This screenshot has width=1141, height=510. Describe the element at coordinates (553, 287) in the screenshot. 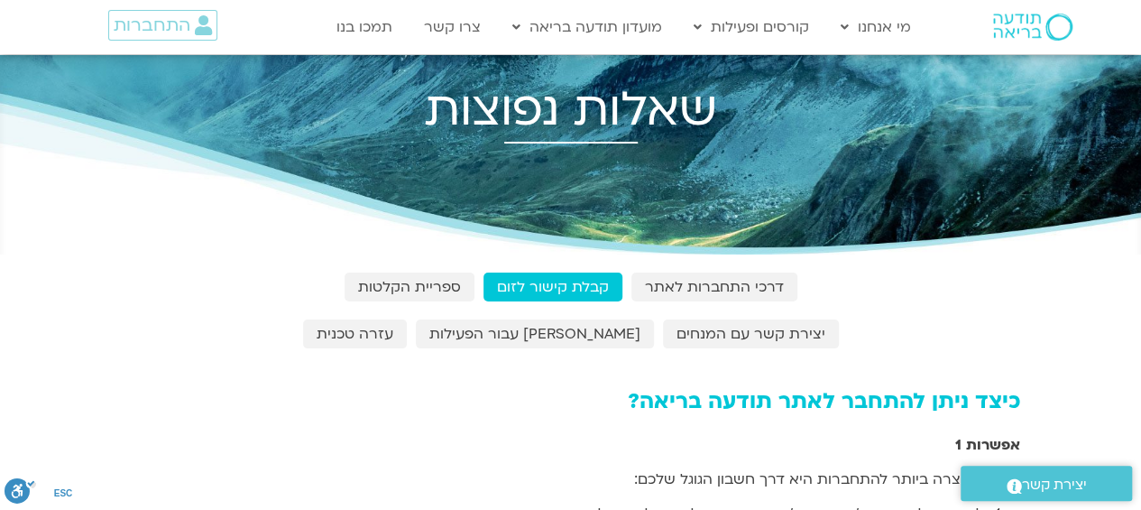

I see `a: קבלת קישור לזום` at that location.